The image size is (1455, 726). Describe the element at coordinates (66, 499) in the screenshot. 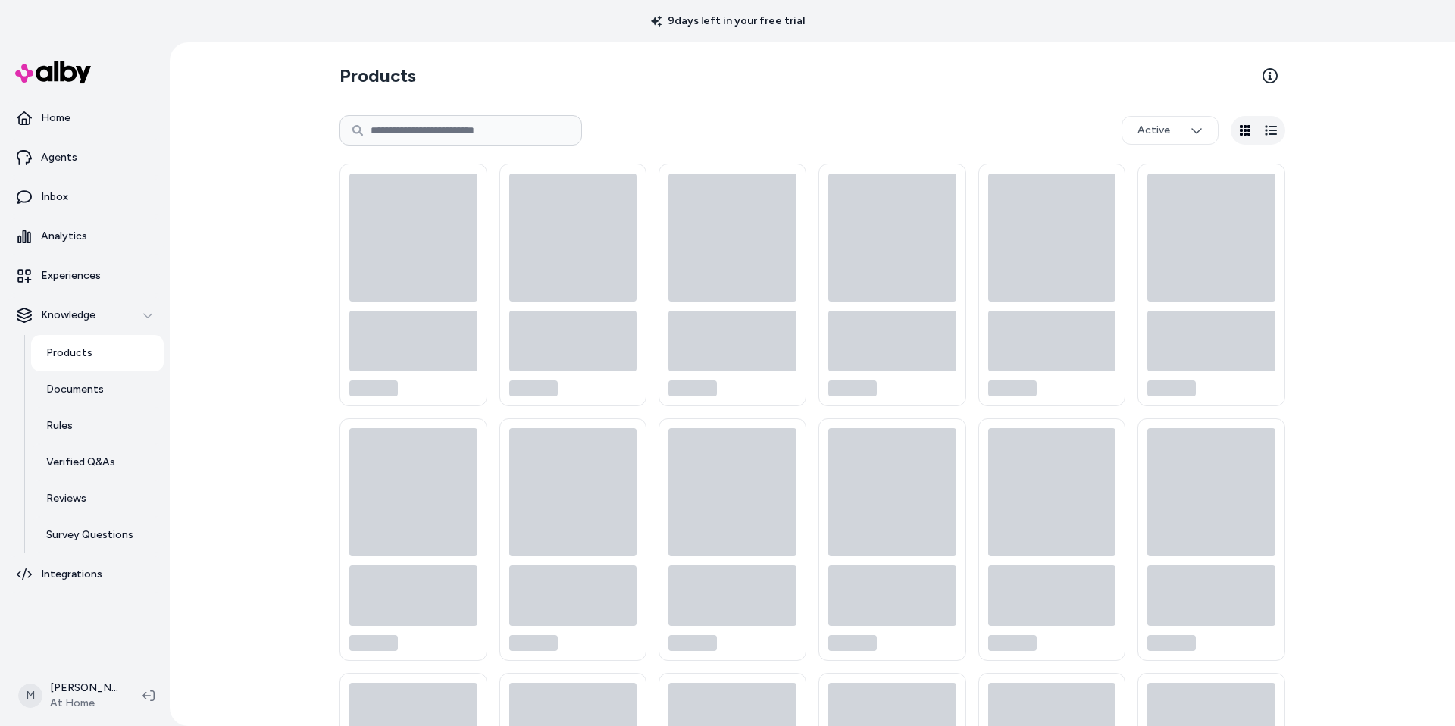

I see `p: Reviews` at that location.